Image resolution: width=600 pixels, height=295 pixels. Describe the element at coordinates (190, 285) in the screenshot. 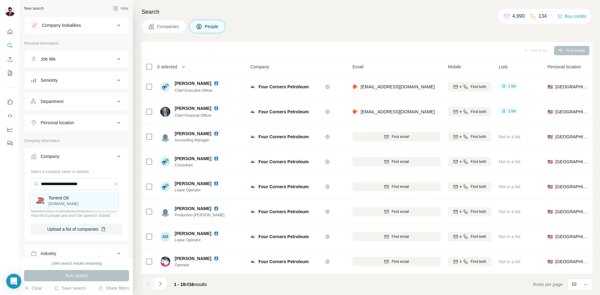

I see `span: results` at that location.